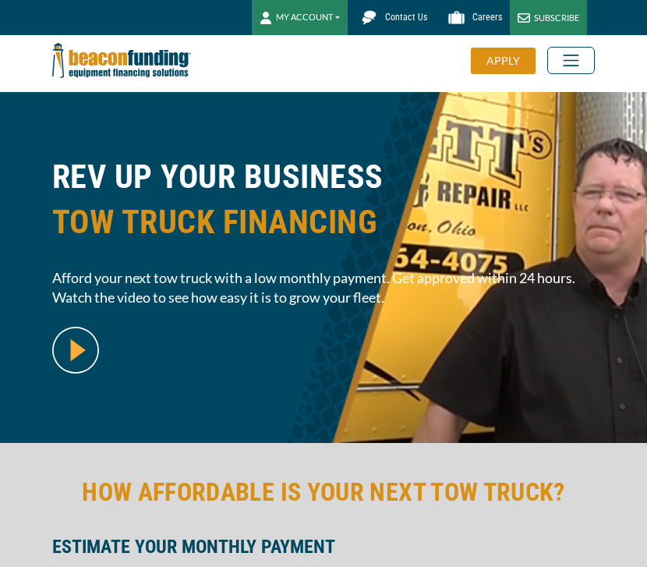  Describe the element at coordinates (369, 17) in the screenshot. I see `img: Beacon Funding chat` at that location.